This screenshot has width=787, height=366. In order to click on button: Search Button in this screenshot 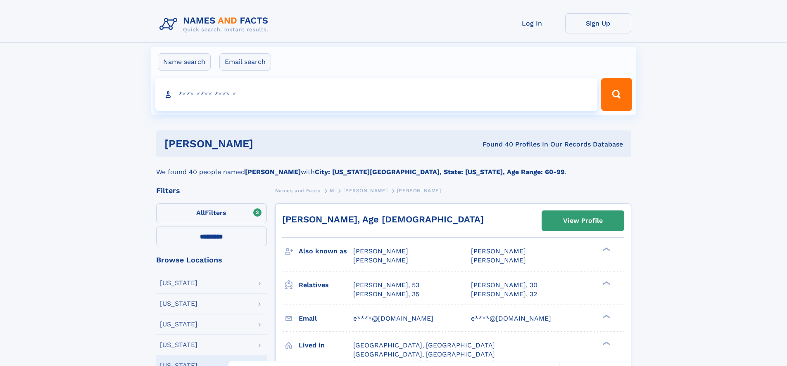, I will do `click(616, 95)`.